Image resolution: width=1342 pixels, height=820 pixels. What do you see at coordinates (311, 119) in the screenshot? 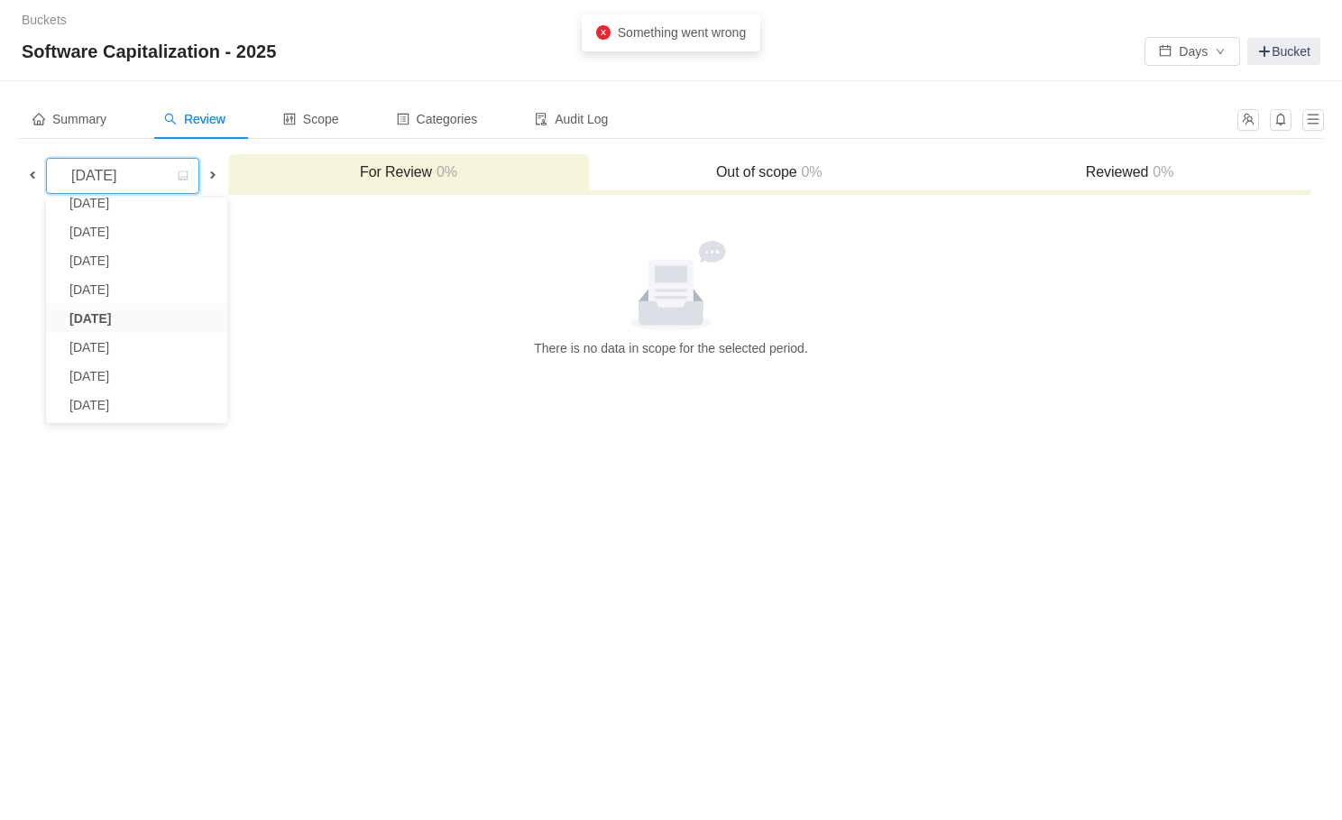
I see `span: Scope` at bounding box center [311, 119].